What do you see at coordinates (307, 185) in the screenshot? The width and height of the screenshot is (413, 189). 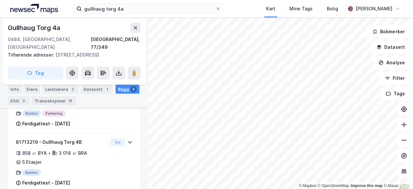 I see `a: Mapbox` at bounding box center [307, 185].